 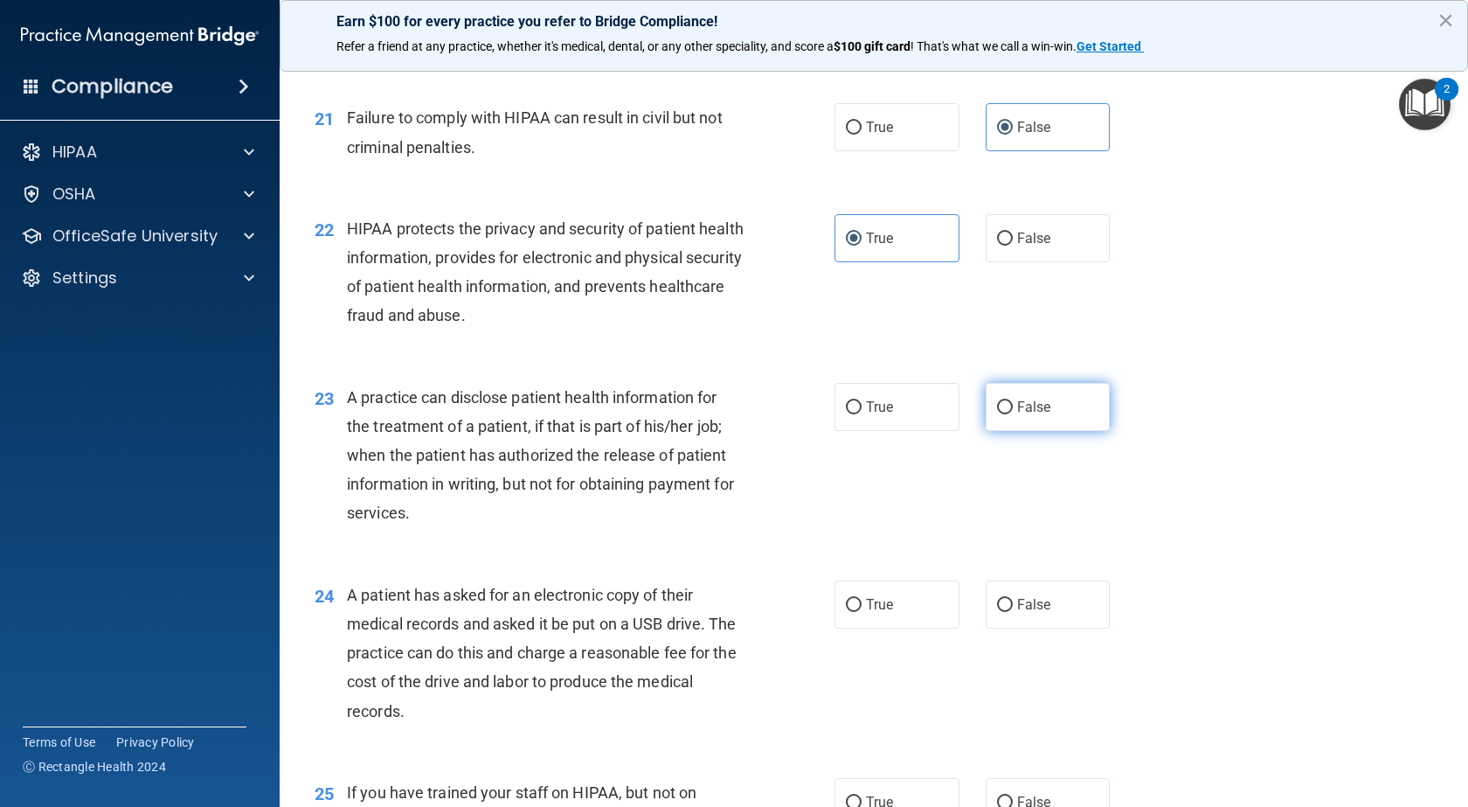 I want to click on span: 24, so click(x=324, y=596).